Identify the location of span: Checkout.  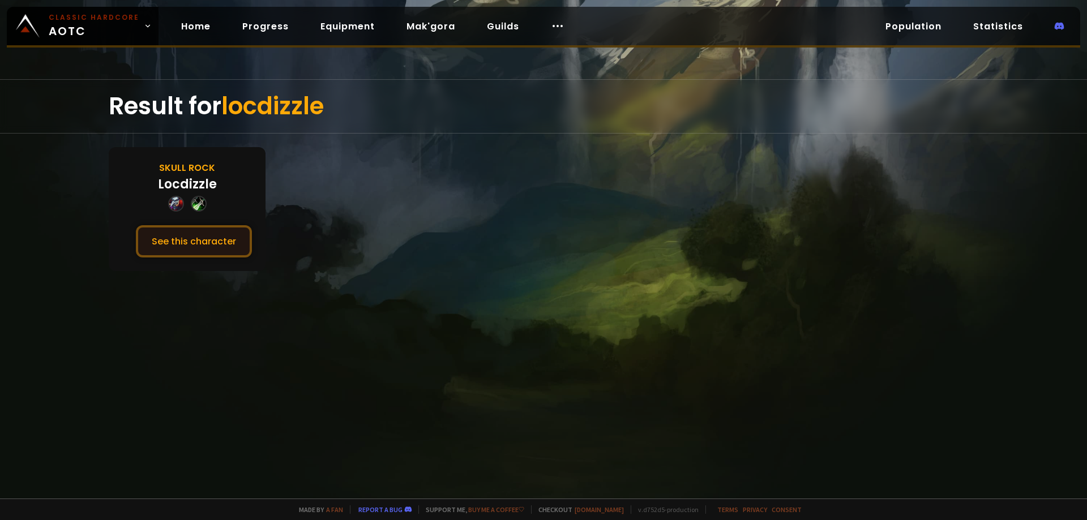
(578, 510).